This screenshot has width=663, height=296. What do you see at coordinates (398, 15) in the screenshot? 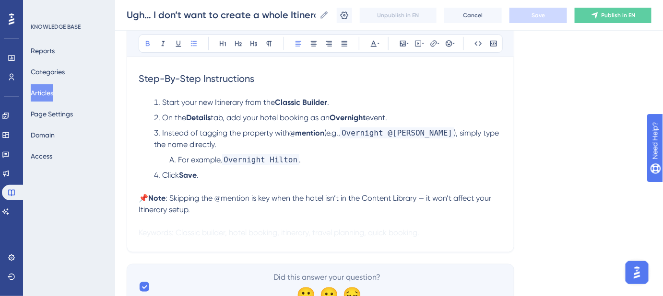
I see `span: Unpublish in EN` at bounding box center [398, 15].